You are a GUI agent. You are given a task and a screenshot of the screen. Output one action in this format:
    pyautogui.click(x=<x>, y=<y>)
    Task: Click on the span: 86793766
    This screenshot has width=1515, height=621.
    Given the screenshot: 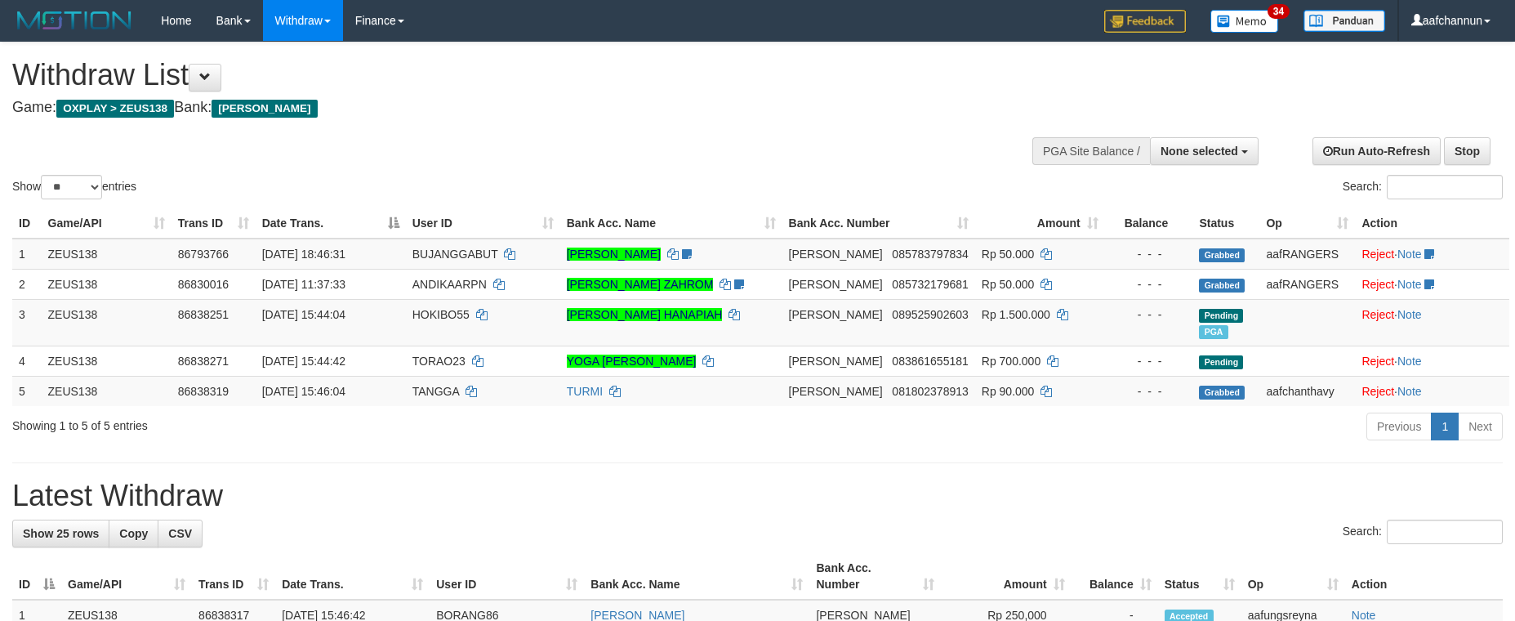 What is the action you would take?
    pyautogui.click(x=203, y=254)
    